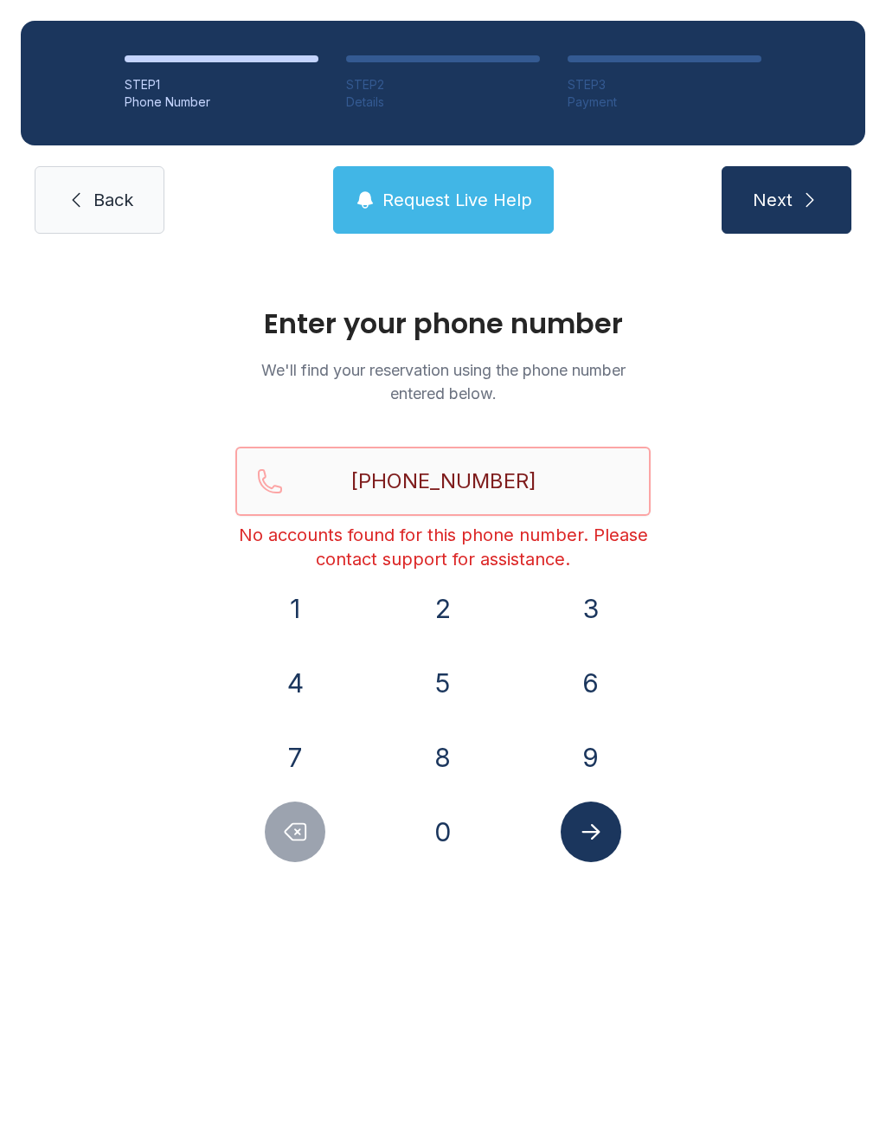 This screenshot has width=886, height=1140. I want to click on button: 8, so click(443, 757).